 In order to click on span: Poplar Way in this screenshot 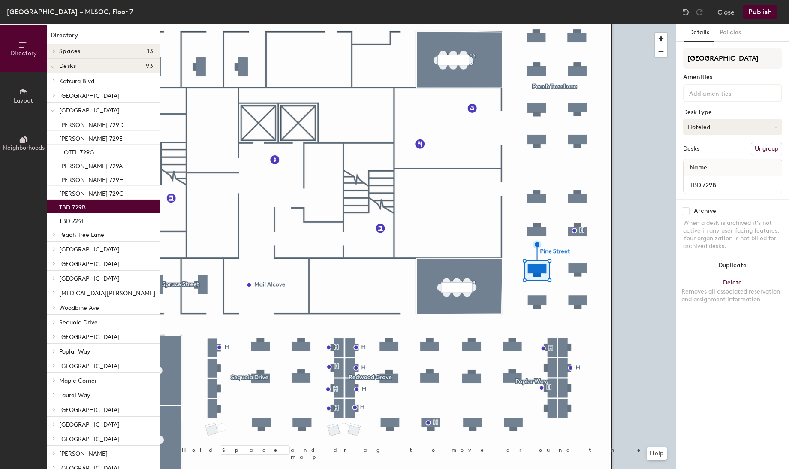, I will do `click(75, 351)`.